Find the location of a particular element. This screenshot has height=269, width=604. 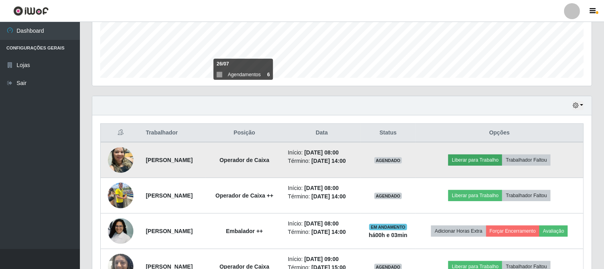

th: Data is located at coordinates (322, 133).